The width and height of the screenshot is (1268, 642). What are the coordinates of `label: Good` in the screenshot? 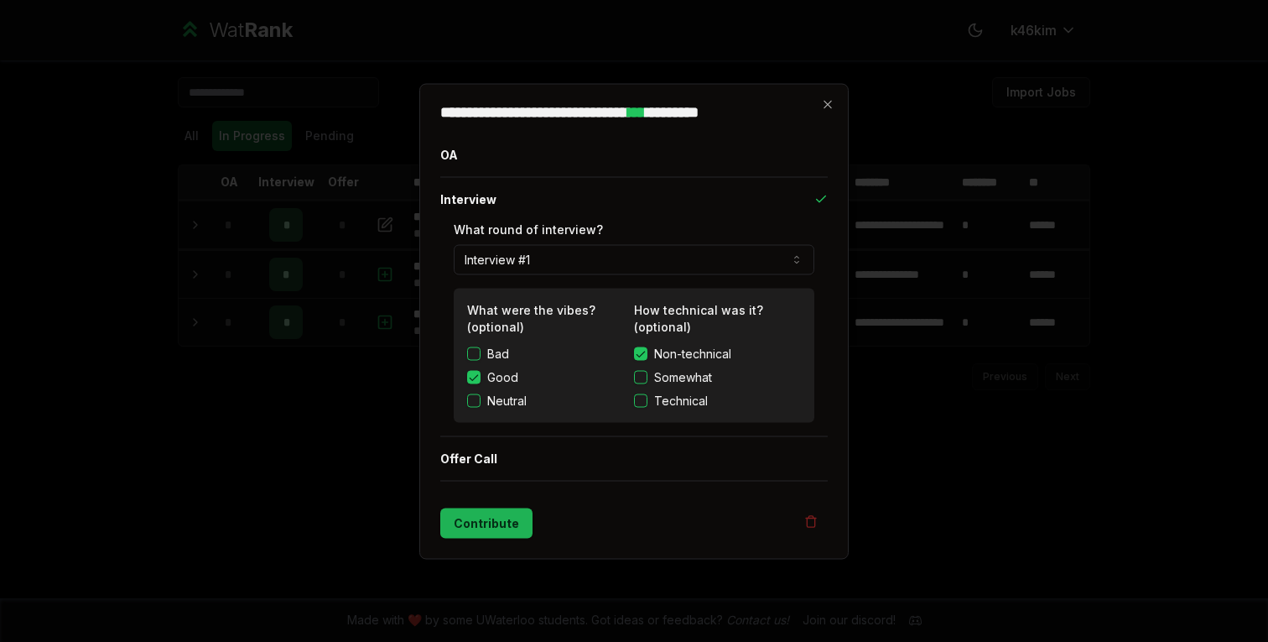 It's located at (502, 377).